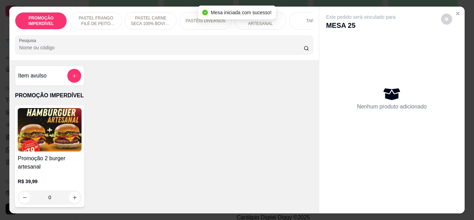 This screenshot has height=220, width=474. What do you see at coordinates (50, 162) in the screenshot?
I see `h4: Promoção 2 burger artesanal` at bounding box center [50, 162].